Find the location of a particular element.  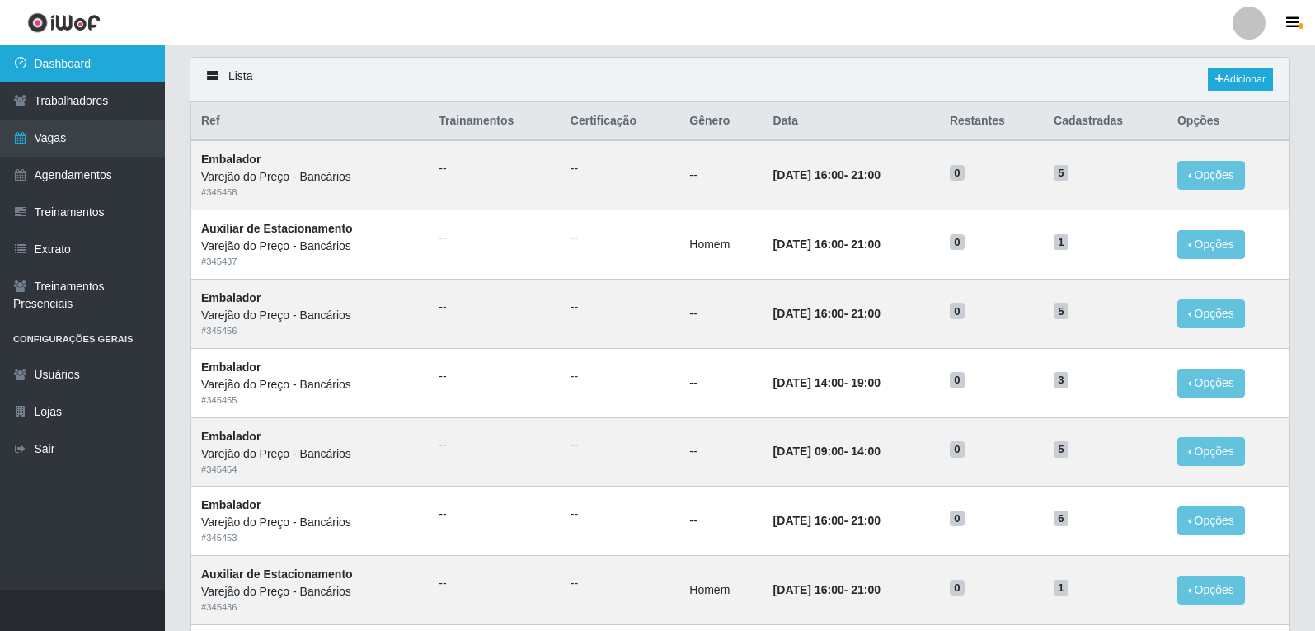

div: # 345455 is located at coordinates (310, 400).